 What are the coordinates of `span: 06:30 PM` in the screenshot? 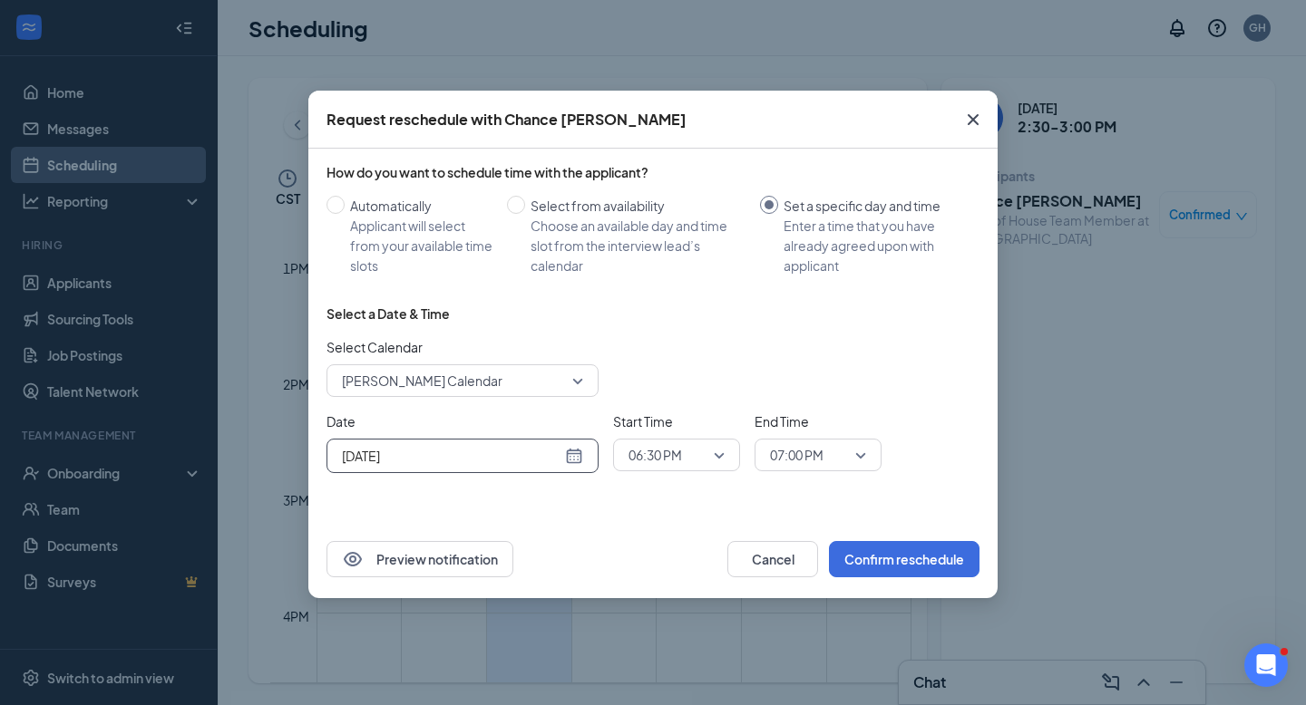 It's located at (655, 455).